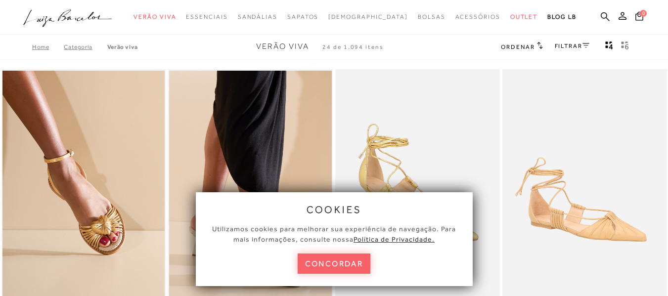 This screenshot has height=296, width=668. I want to click on u: Política de Privacidade., so click(394, 239).